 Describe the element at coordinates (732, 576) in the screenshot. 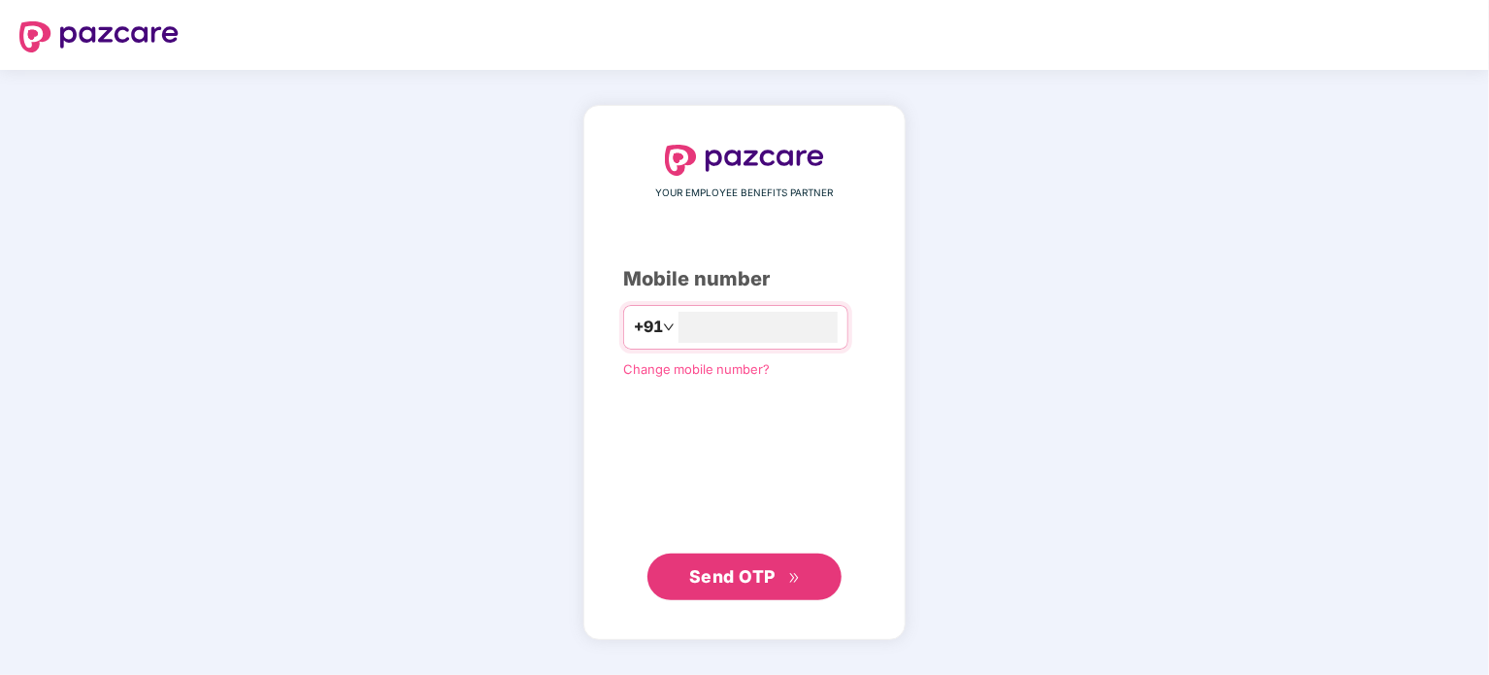

I see `span: Send OTP` at that location.